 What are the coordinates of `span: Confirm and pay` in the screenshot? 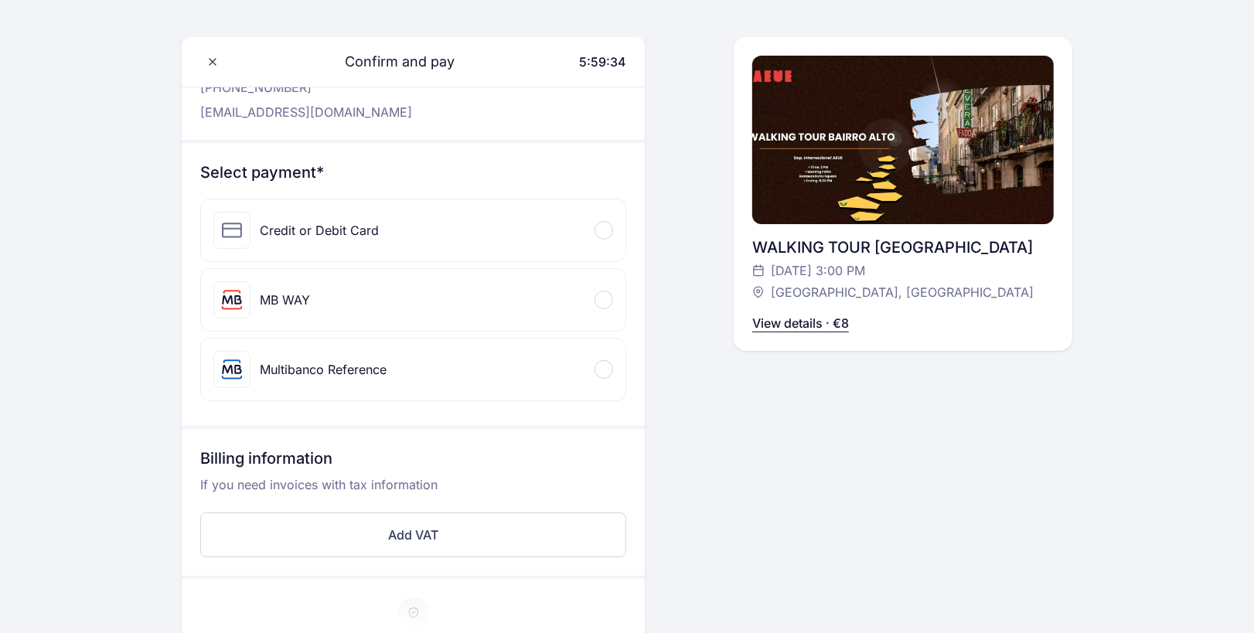 It's located at (391, 62).